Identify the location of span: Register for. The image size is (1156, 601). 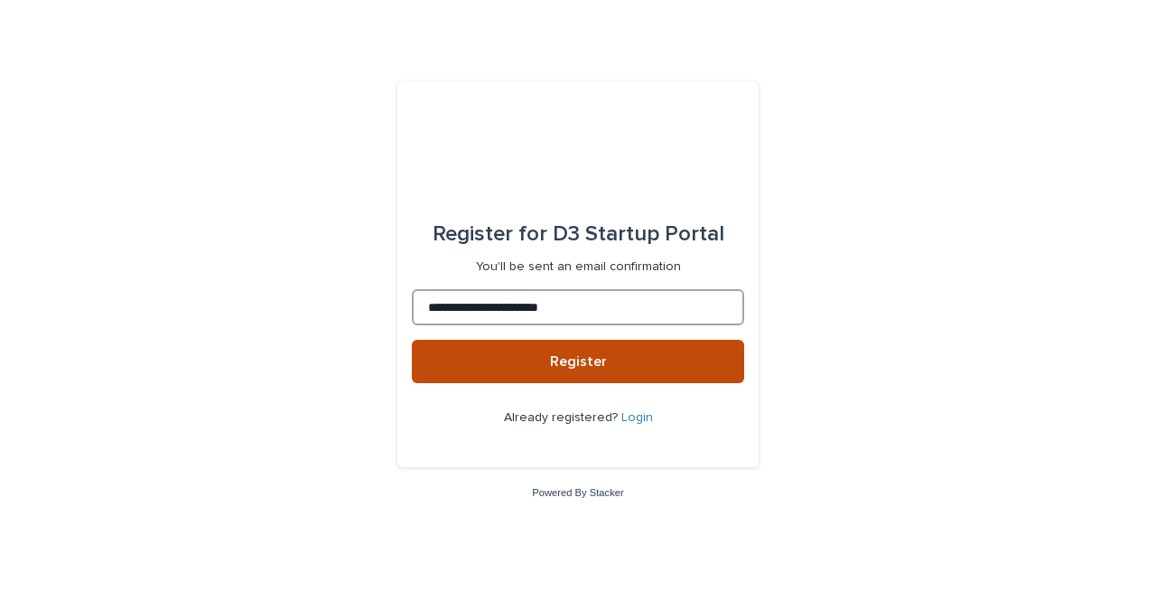
(490, 234).